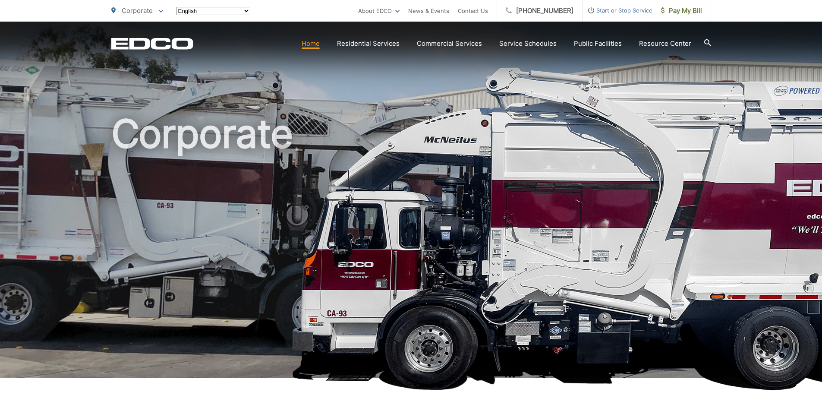 The height and width of the screenshot is (414, 822). What do you see at coordinates (137, 10) in the screenshot?
I see `span: Corporate` at bounding box center [137, 10].